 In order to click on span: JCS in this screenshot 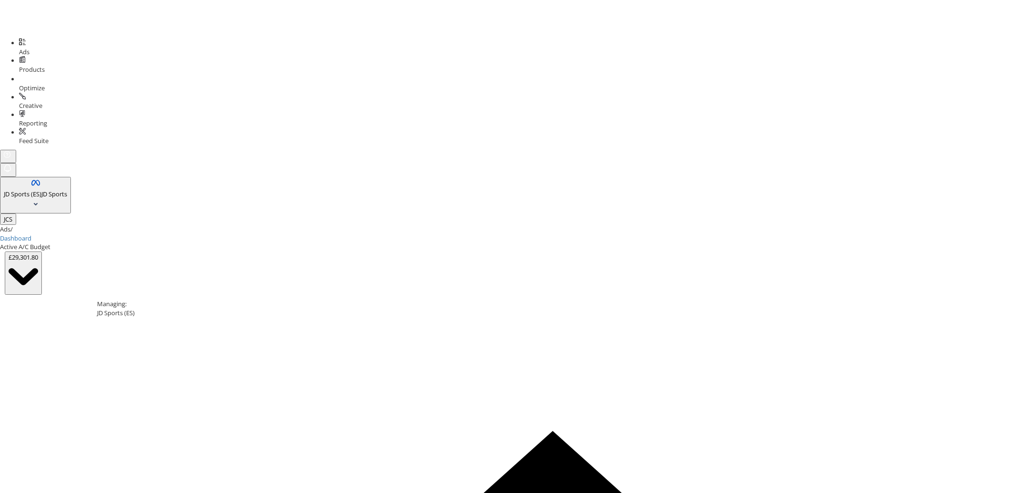, I will do `click(8, 219)`.